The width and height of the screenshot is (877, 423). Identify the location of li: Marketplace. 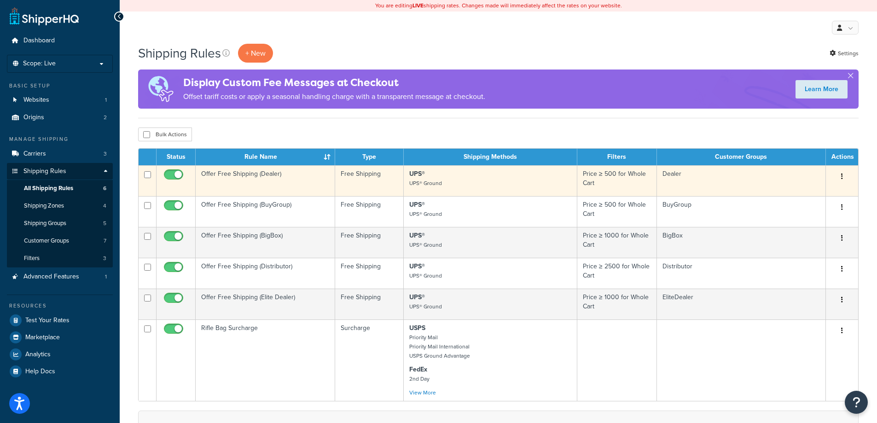
(60, 338).